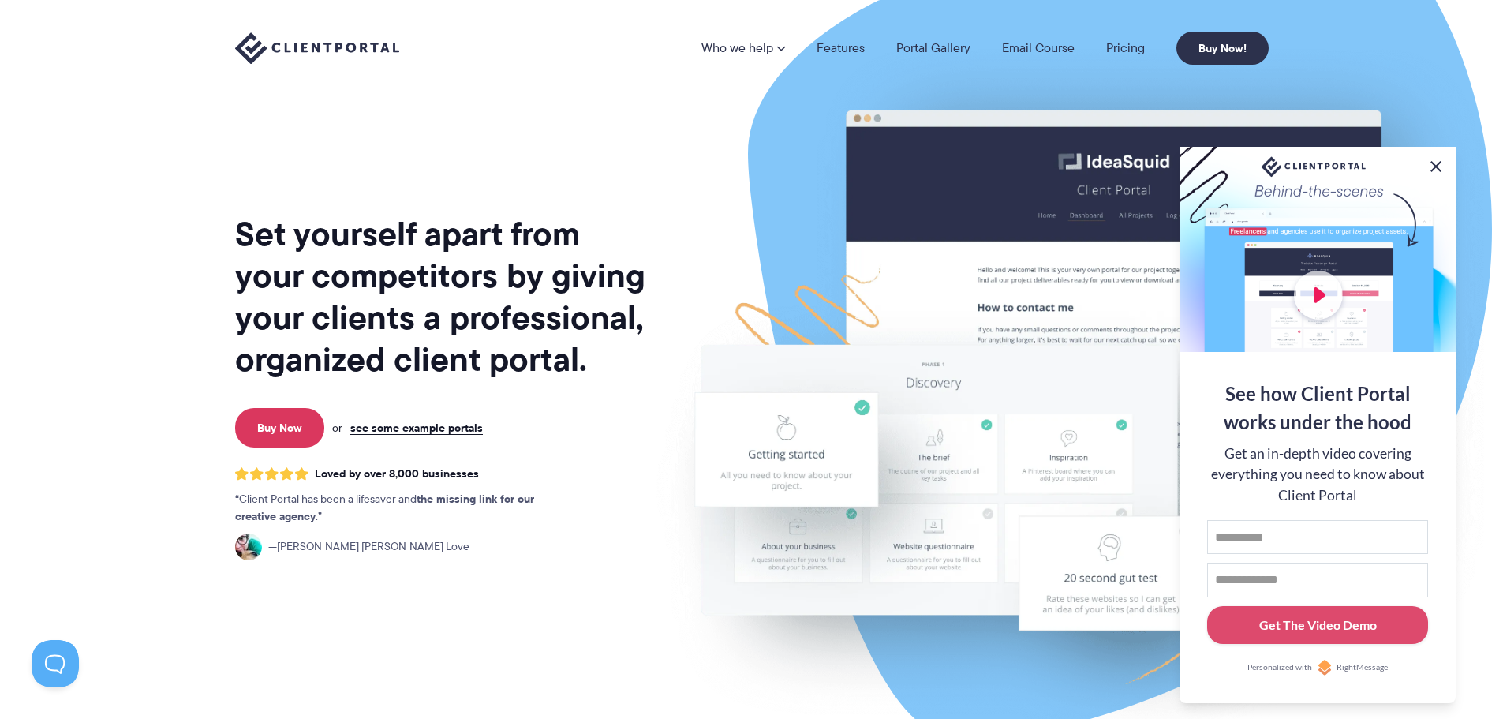  What do you see at coordinates (1318, 667) in the screenshot?
I see `a: Personalized withRightMessage` at bounding box center [1318, 667].